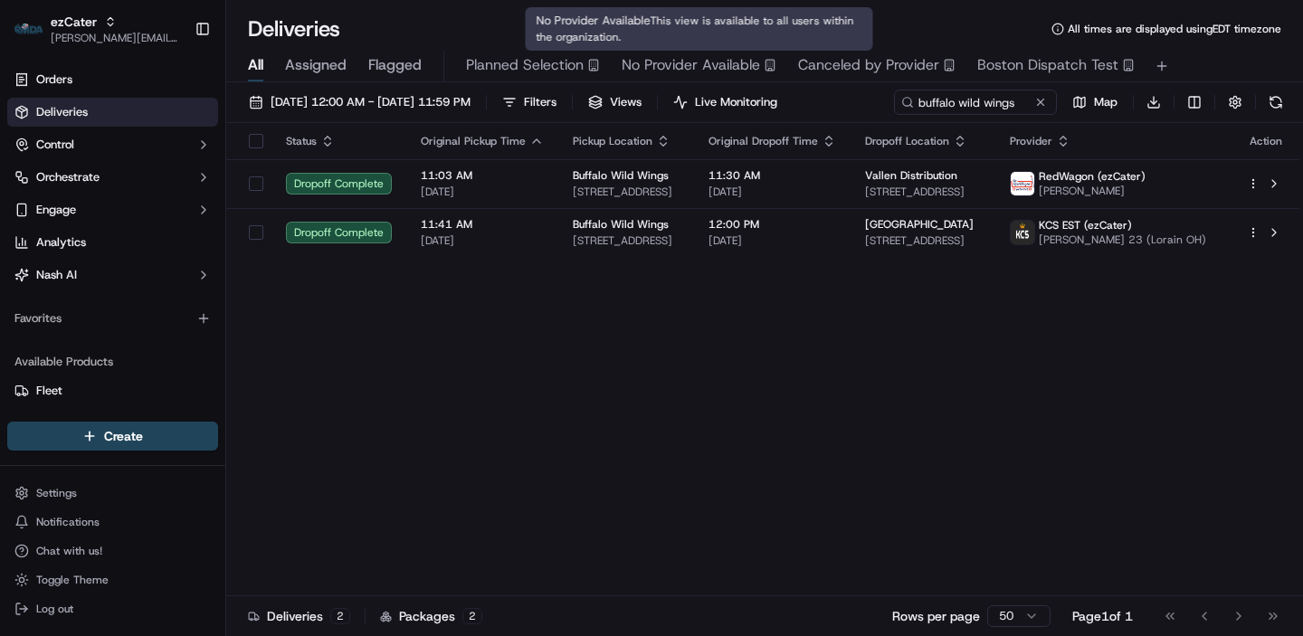 This screenshot has width=1303, height=636. Describe the element at coordinates (301, 141) in the screenshot. I see `span: Status` at that location.